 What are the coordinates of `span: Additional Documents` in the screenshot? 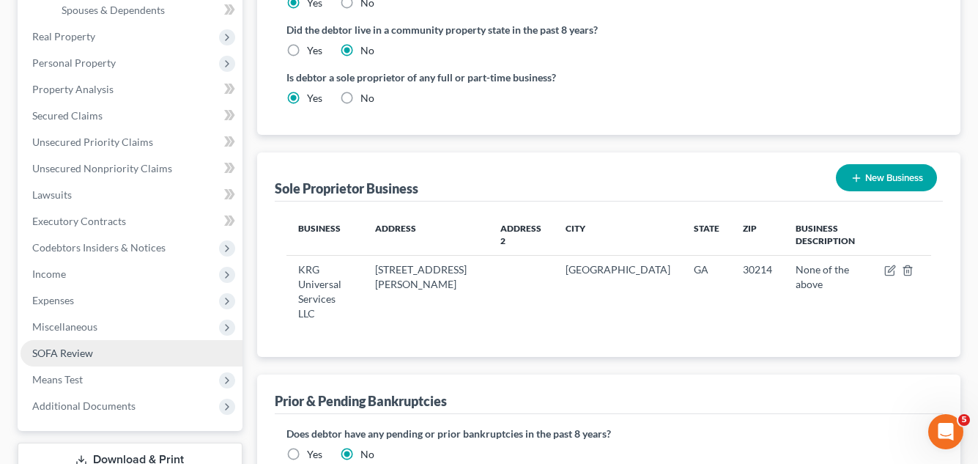 It's located at (84, 405).